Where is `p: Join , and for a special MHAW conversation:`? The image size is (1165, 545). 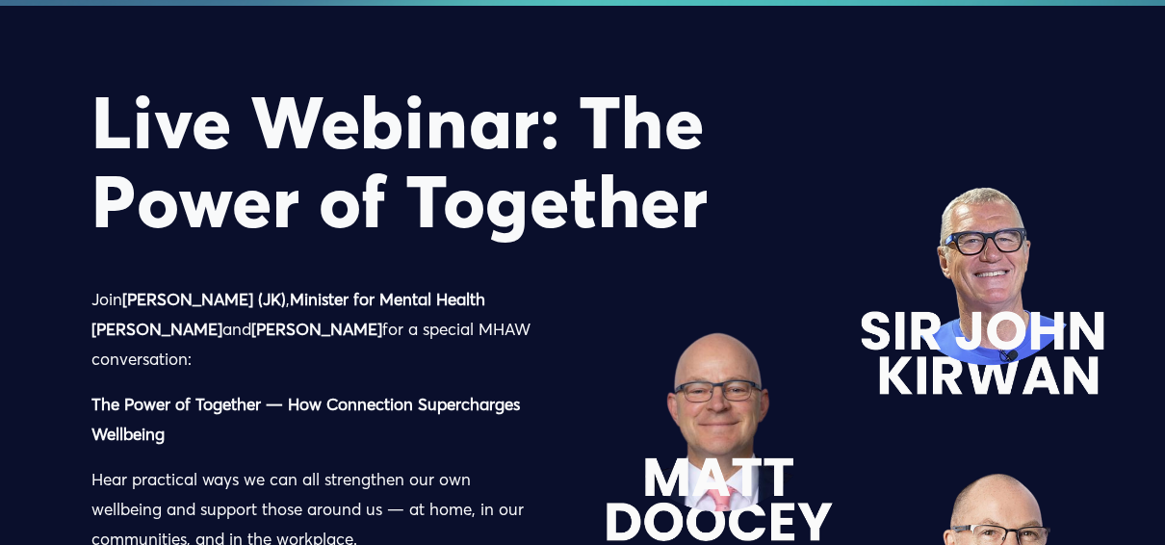 p: Join , and for a special MHAW conversation: is located at coordinates (311, 329).